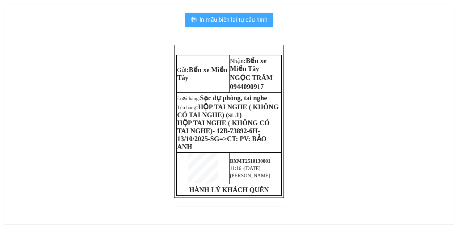 This screenshot has height=229, width=458. I want to click on span: Sạc dự phòng, tai nghe, so click(233, 98).